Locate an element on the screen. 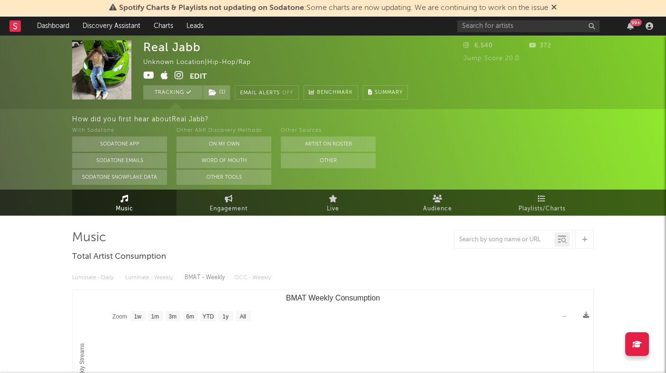 The width and height of the screenshot is (666, 373). span: Total Artist Consumption is located at coordinates (119, 257).